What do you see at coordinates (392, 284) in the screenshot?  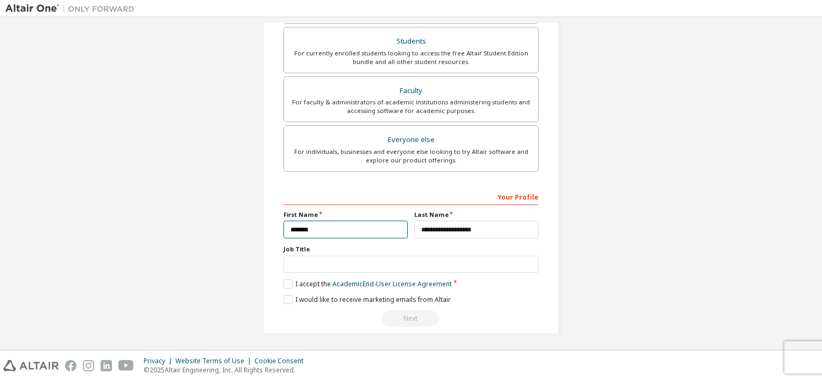 I see `a: Academic End-User License Agreement` at bounding box center [392, 284].